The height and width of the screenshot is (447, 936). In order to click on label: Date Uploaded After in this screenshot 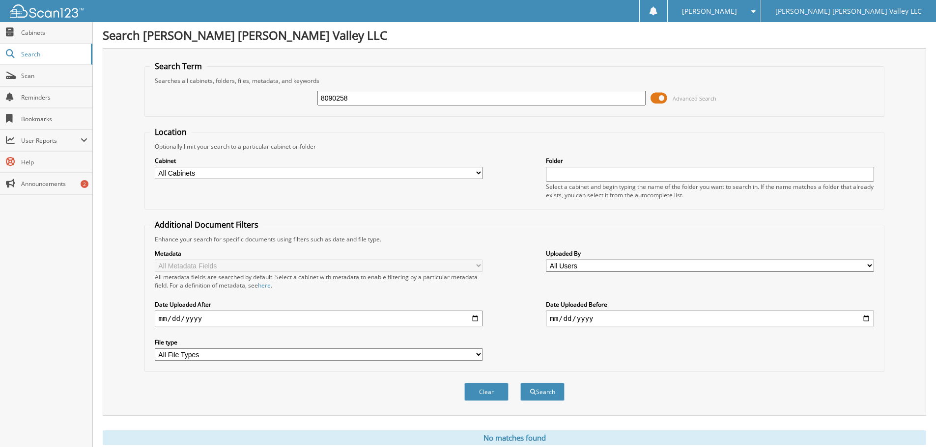, I will do `click(319, 305)`.